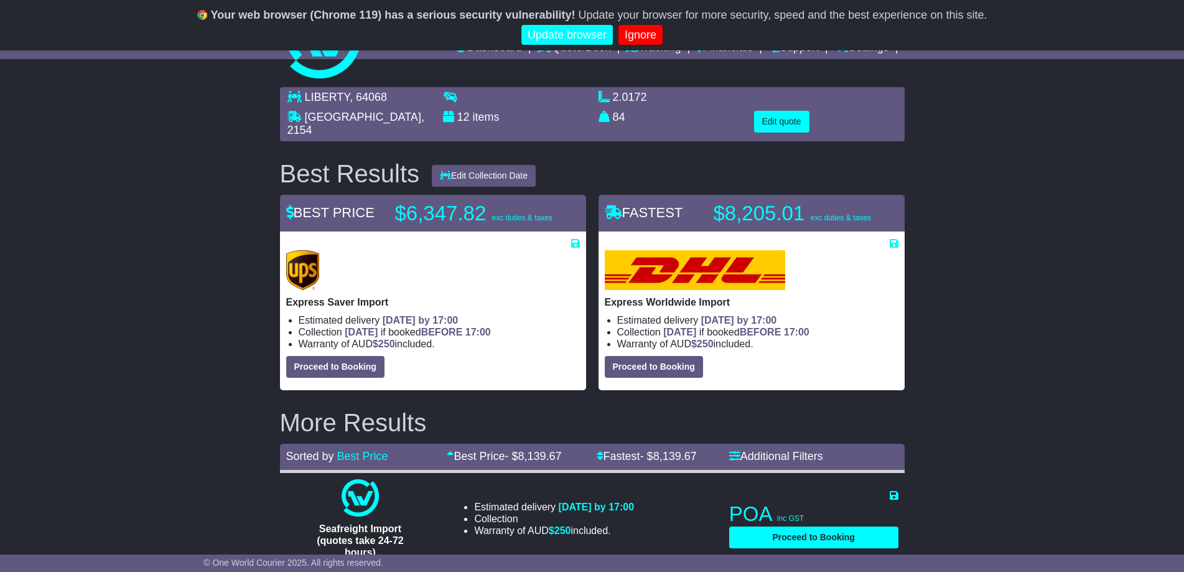 The height and width of the screenshot is (572, 1184). What do you see at coordinates (781, 121) in the screenshot?
I see `button: Edit quote` at bounding box center [781, 121].